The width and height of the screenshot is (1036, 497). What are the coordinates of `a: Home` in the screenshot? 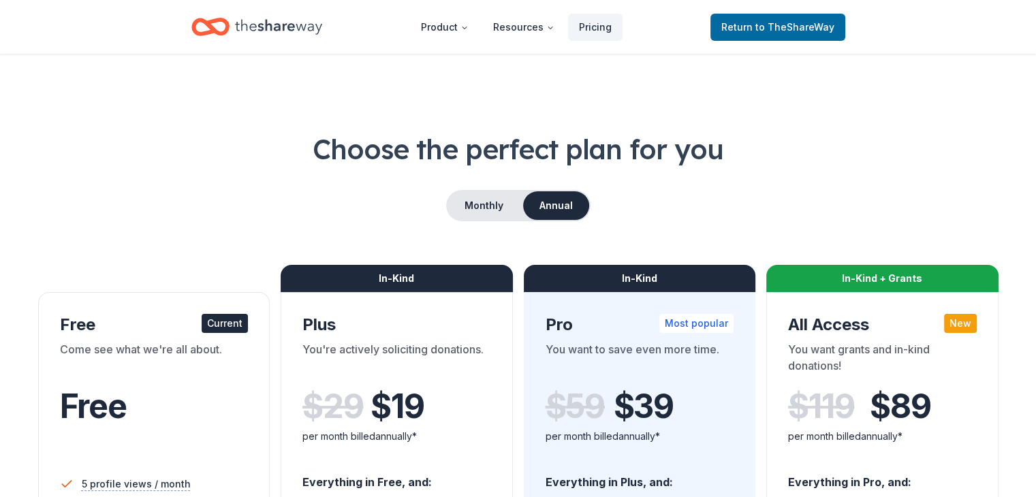 It's located at (257, 27).